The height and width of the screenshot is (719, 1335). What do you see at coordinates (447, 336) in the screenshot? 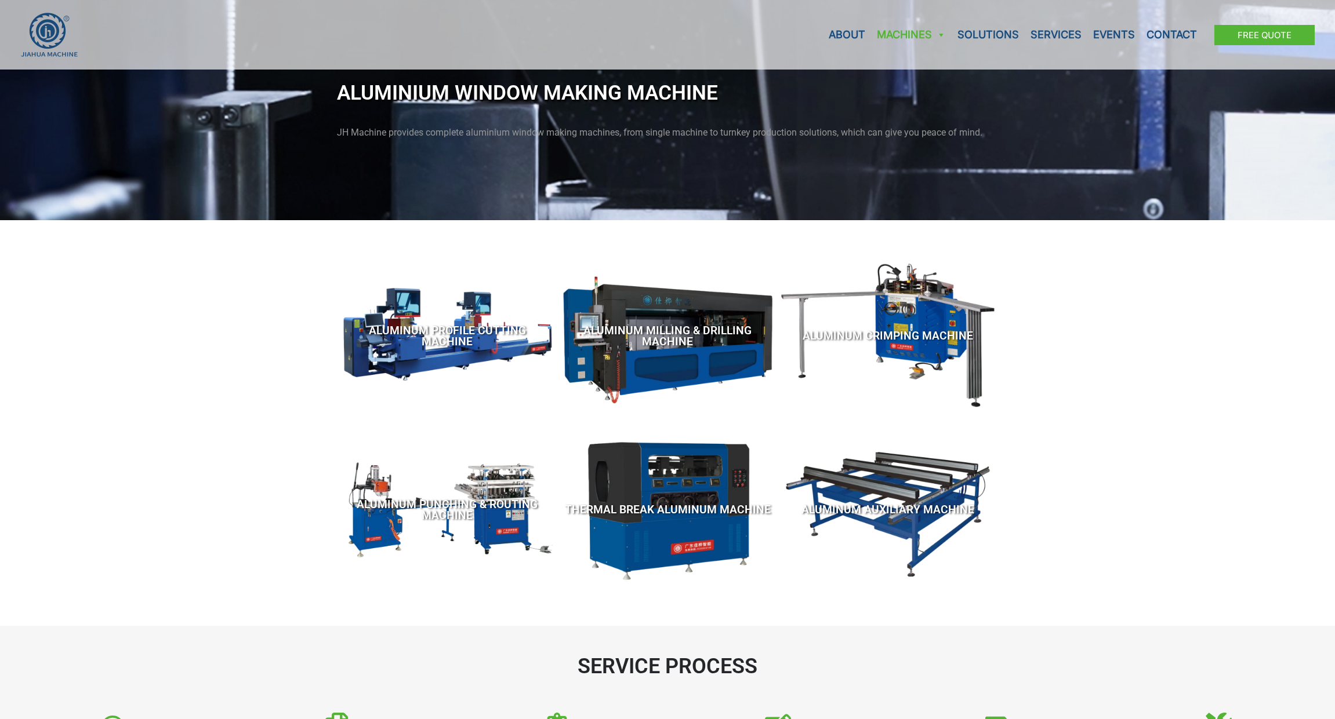
I see `a: Aluminum Profile Cutting Machine` at bounding box center [447, 336].